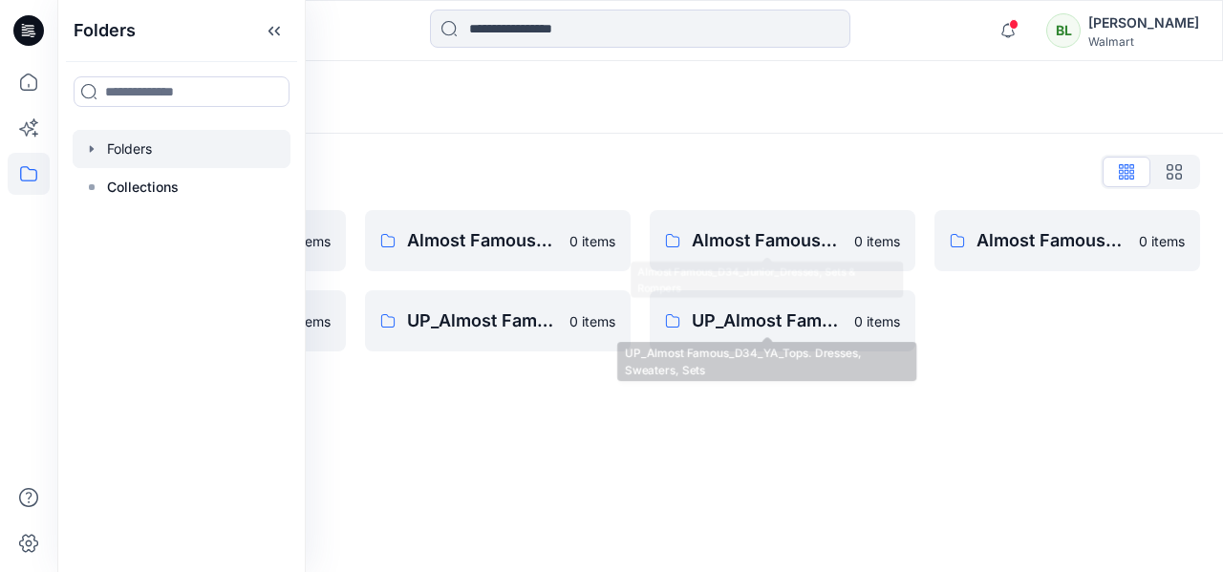 This screenshot has height=572, width=1223. I want to click on p: Collections, so click(142, 187).